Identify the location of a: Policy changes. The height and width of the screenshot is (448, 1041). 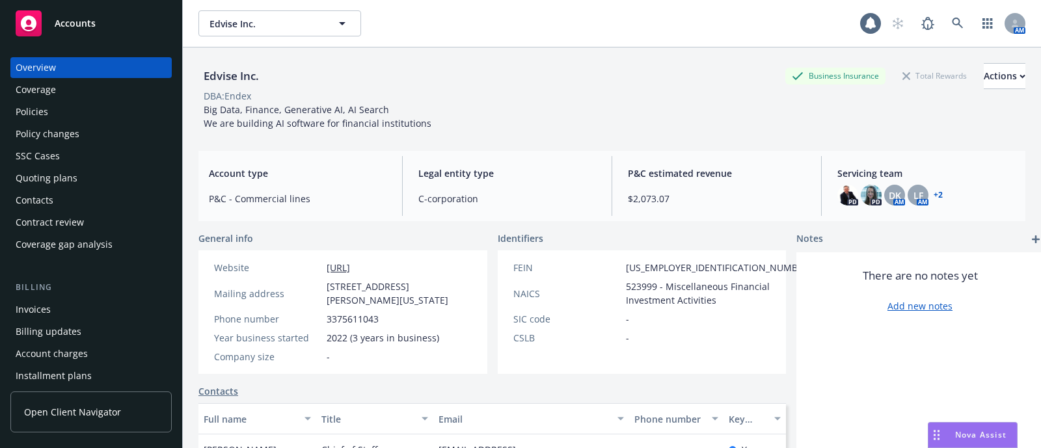
(91, 134).